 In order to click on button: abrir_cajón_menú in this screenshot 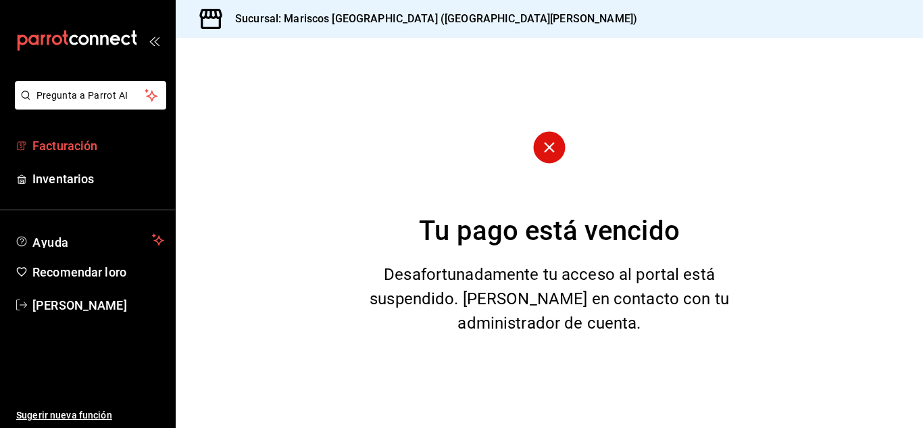, I will do `click(154, 41)`.